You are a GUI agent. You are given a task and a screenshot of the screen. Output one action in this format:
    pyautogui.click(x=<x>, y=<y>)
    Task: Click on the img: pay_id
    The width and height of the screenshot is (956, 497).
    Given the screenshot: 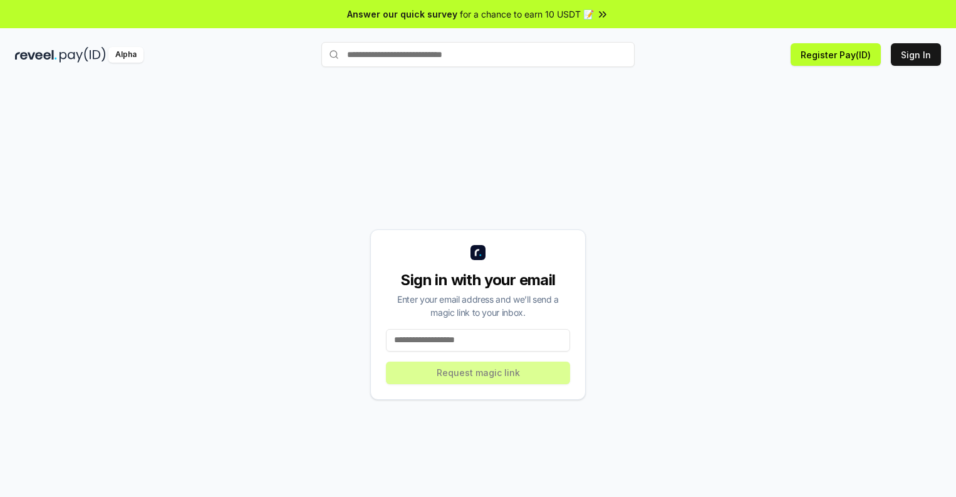 What is the action you would take?
    pyautogui.click(x=83, y=55)
    